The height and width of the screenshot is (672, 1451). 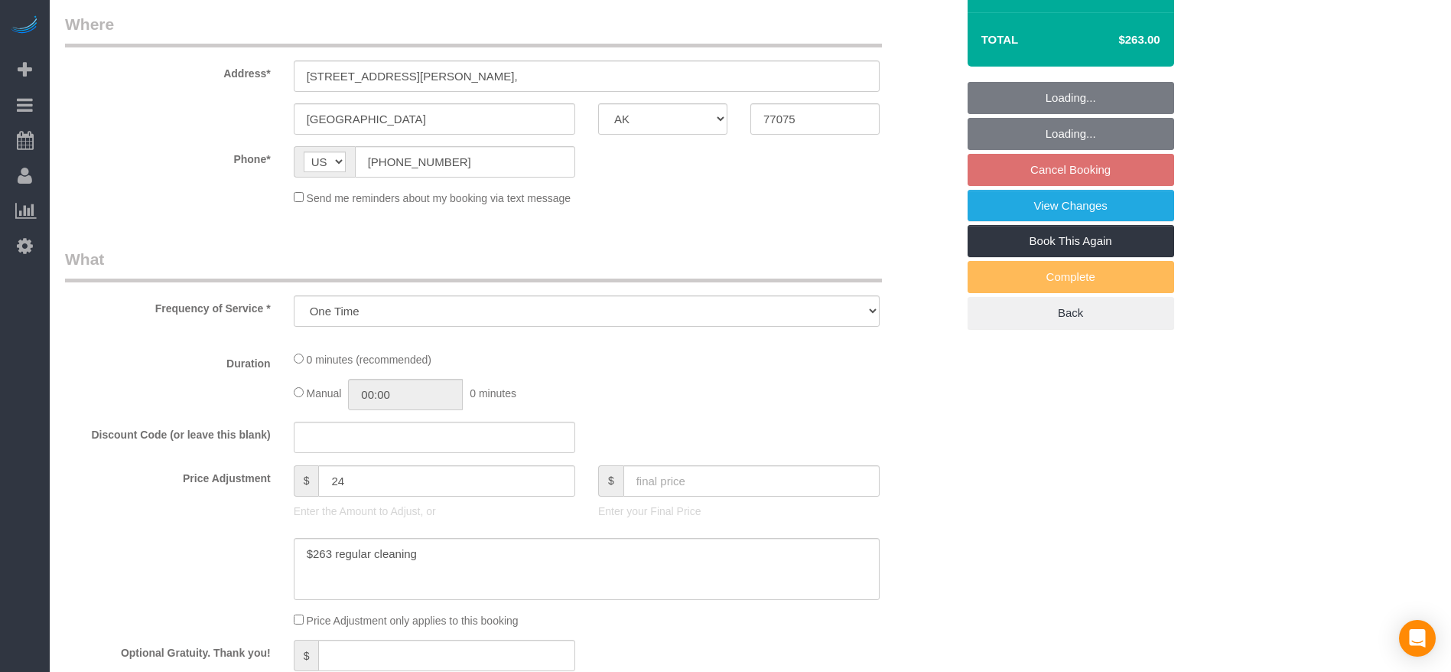 What do you see at coordinates (324, 393) in the screenshot?
I see `span: Manual` at bounding box center [324, 393].